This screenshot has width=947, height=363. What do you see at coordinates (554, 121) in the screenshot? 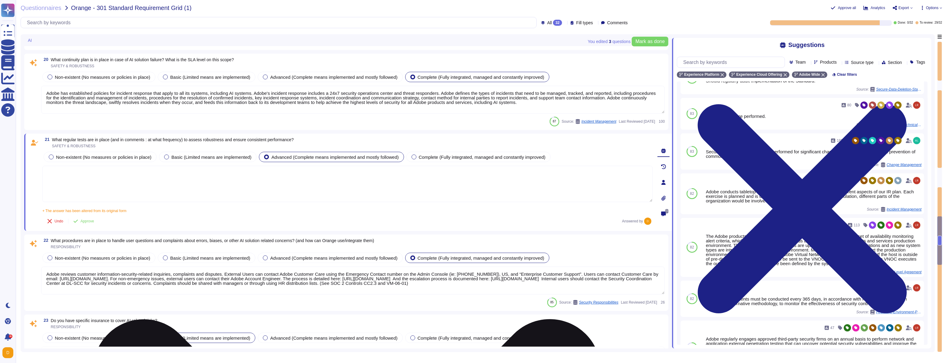
I see `span: 87` at bounding box center [554, 121].